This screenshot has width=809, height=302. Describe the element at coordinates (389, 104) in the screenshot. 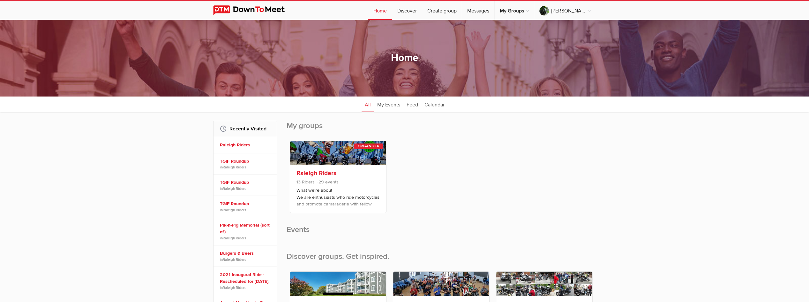

I see `a: My Events` at that location.